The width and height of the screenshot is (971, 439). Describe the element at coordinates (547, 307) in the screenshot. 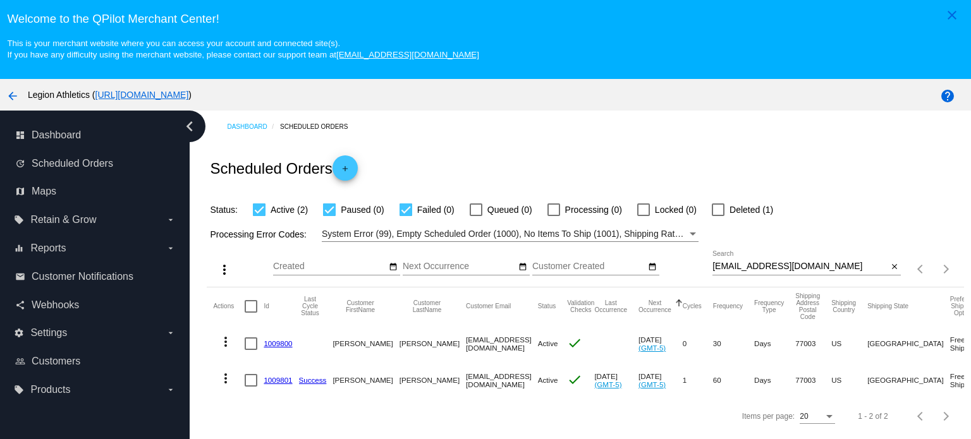

I see `button: Change sorting for Status` at that location.